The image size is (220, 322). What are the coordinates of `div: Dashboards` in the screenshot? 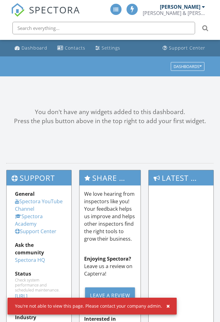 It's located at (188, 66).